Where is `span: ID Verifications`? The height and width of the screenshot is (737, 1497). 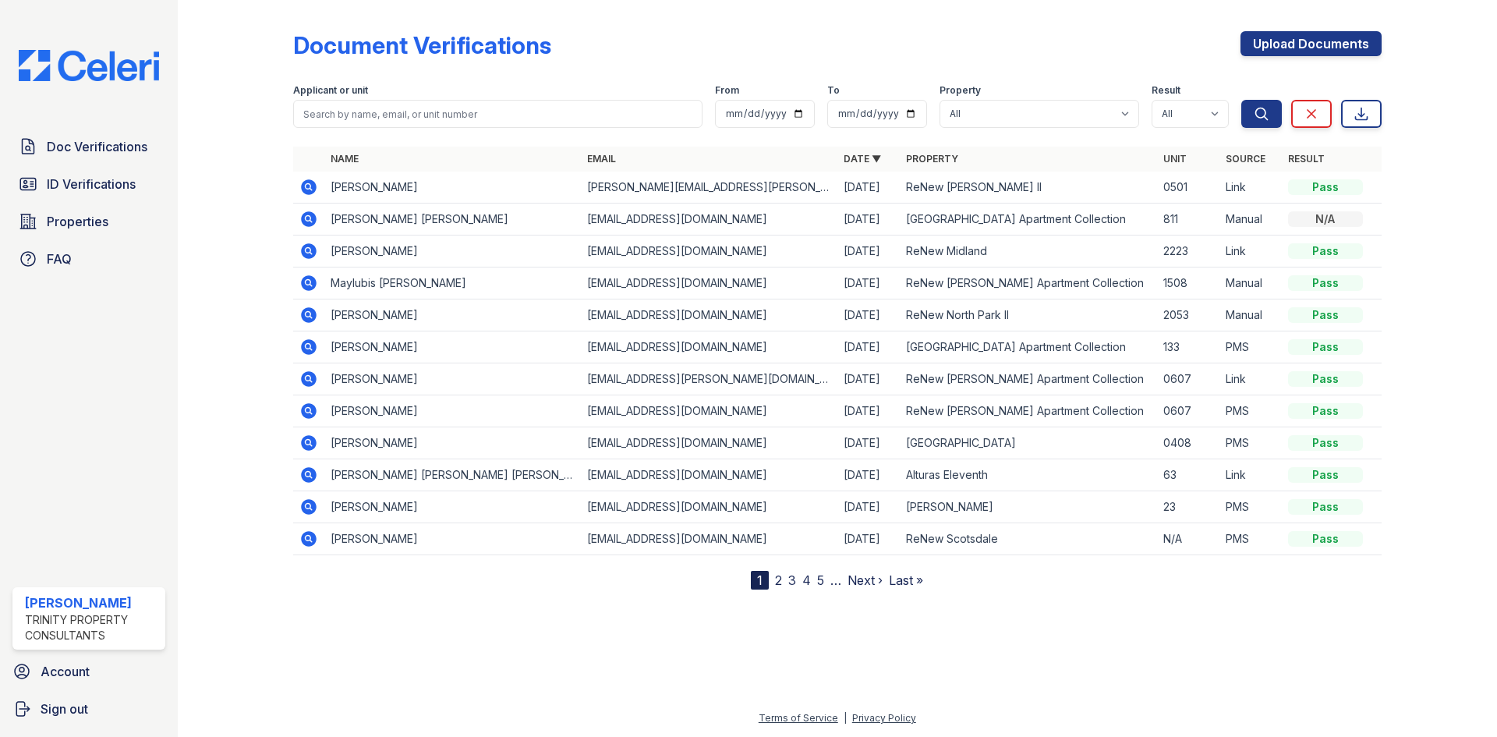 span: ID Verifications is located at coordinates (91, 184).